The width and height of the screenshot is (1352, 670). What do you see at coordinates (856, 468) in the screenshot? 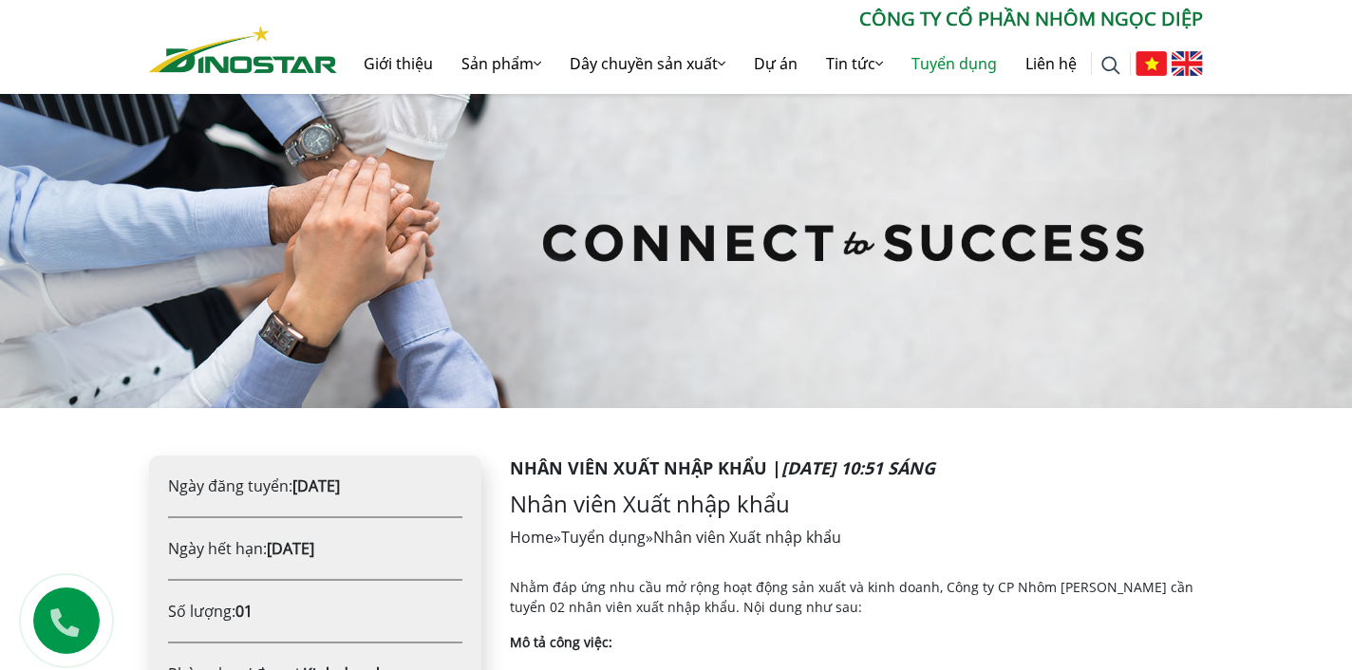
I see `p: Nhân viên Xuất nhập khẩu |` at bounding box center [856, 468].